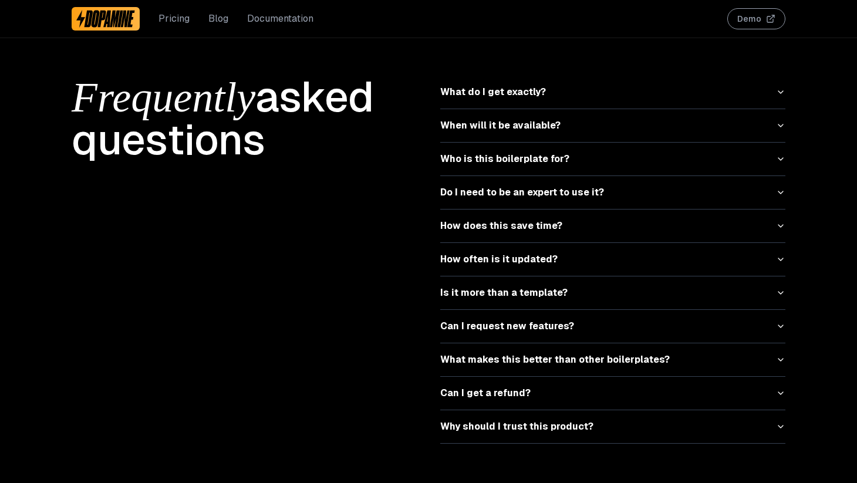  What do you see at coordinates (613, 326) in the screenshot?
I see `button: Can I request new features?` at bounding box center [613, 326].